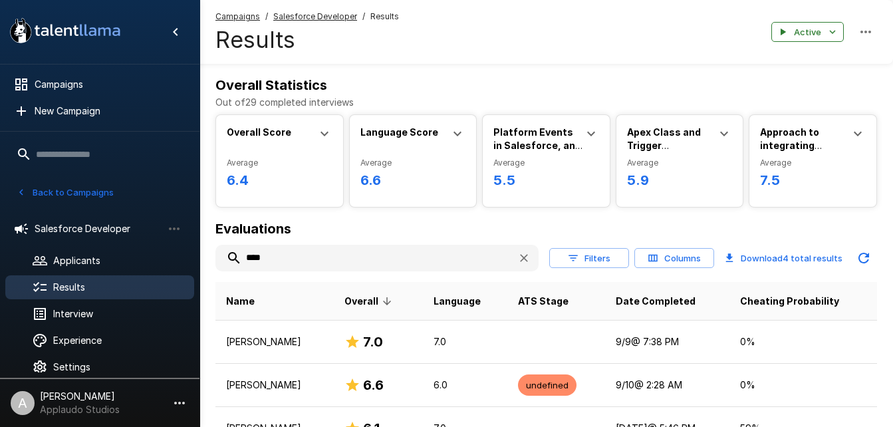 The height and width of the screenshot is (427, 893). Describe the element at coordinates (399, 132) in the screenshot. I see `b: Language Score` at that location.